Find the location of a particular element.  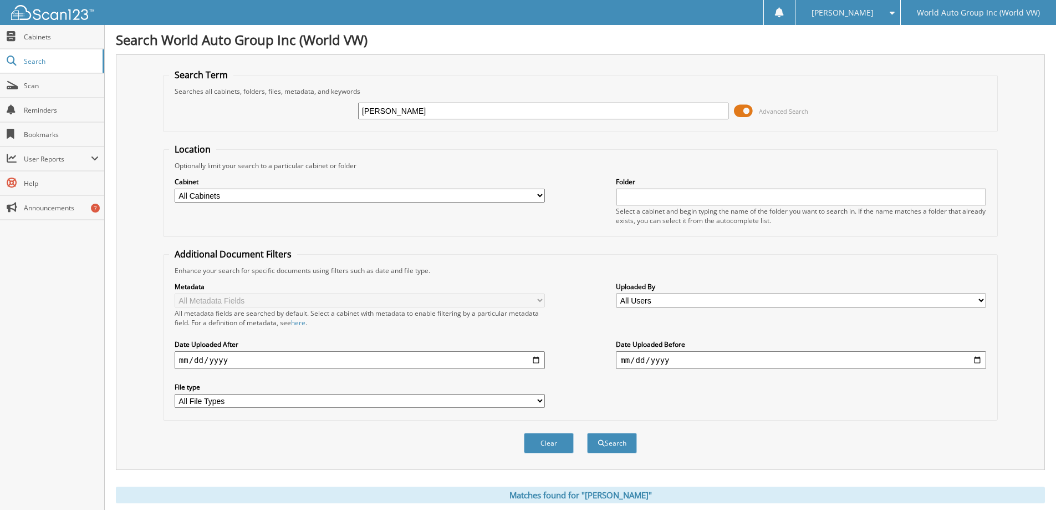

div: Searches all cabinets, folders, files, metadata, and keywords is located at coordinates (581, 91).